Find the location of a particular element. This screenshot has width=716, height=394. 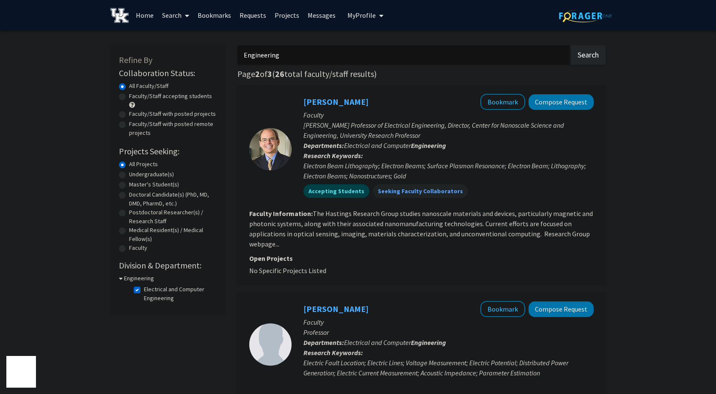

div: Electric Fault Location; Electric Lines; Voltage Measurement; Electric Potential; Distributed Pow... is located at coordinates (448, 368).